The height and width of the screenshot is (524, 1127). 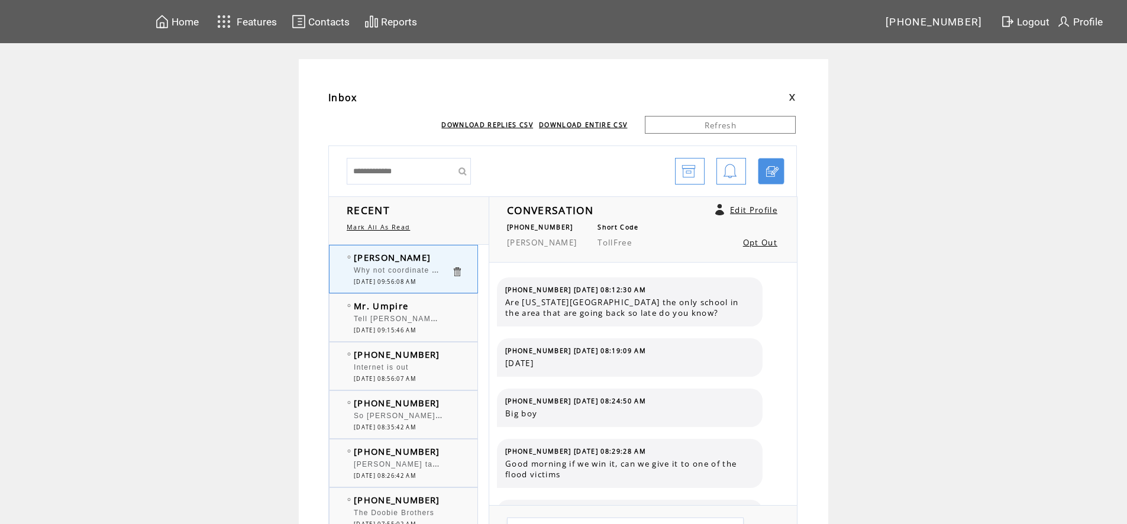 What do you see at coordinates (343, 98) in the screenshot?
I see `span: Inbox` at bounding box center [343, 98].